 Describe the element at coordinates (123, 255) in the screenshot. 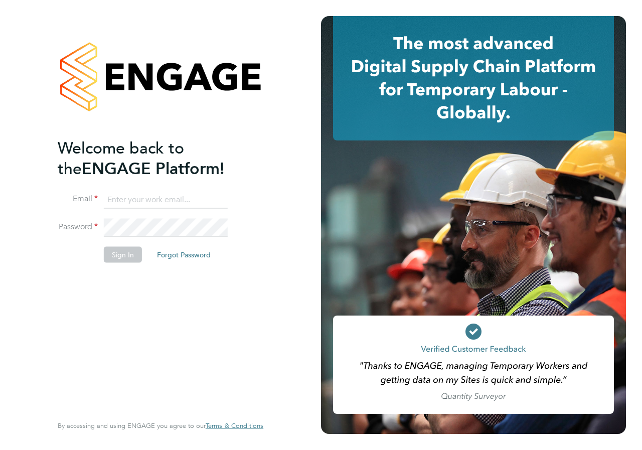

I see `button: Sign In` at that location.